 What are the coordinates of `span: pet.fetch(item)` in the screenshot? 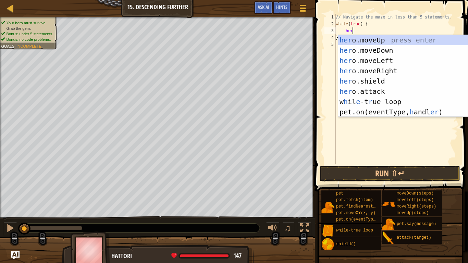 It's located at (354, 200).